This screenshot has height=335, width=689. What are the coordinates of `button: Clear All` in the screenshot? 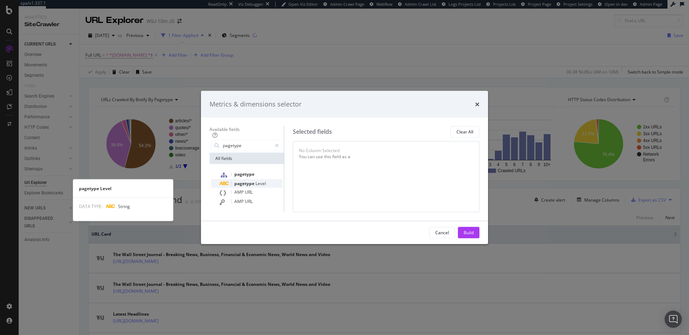 It's located at (464, 132).